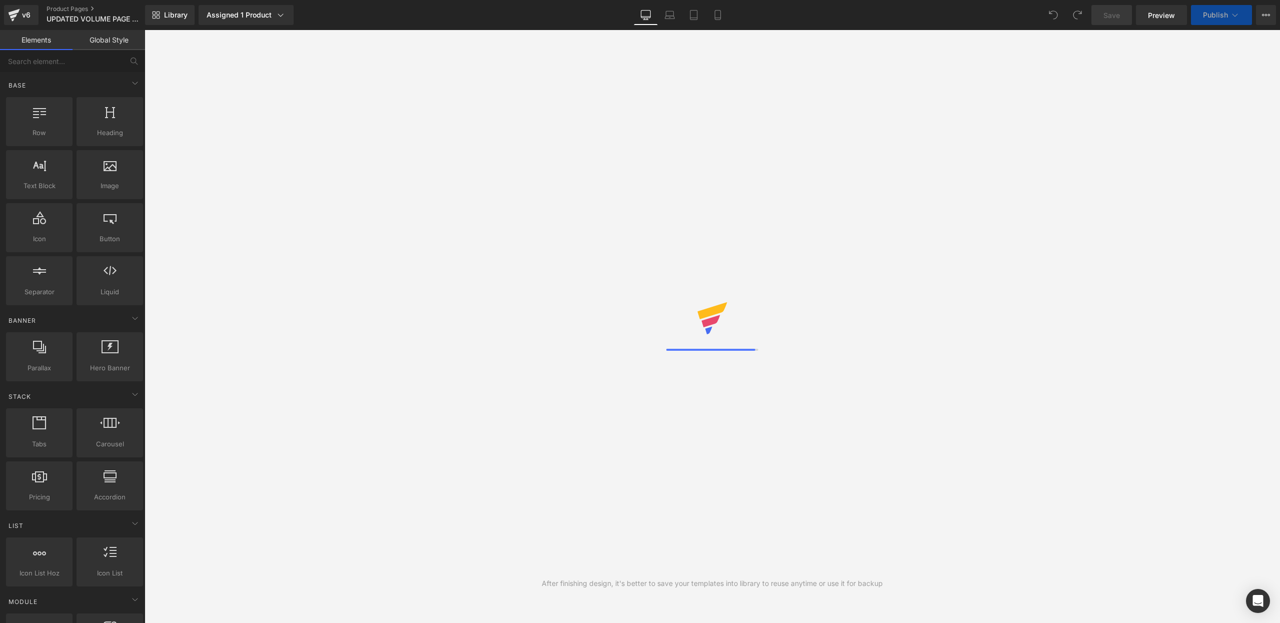  Describe the element at coordinates (1216, 15) in the screenshot. I see `span: Publish` at that location.